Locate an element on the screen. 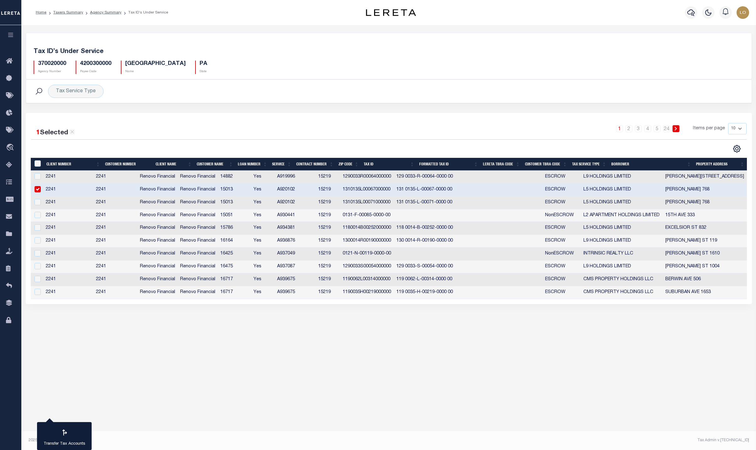 This screenshot has height=450, width=756. td: 129 0033-S-00054-0000 00 is located at coordinates (424, 267).